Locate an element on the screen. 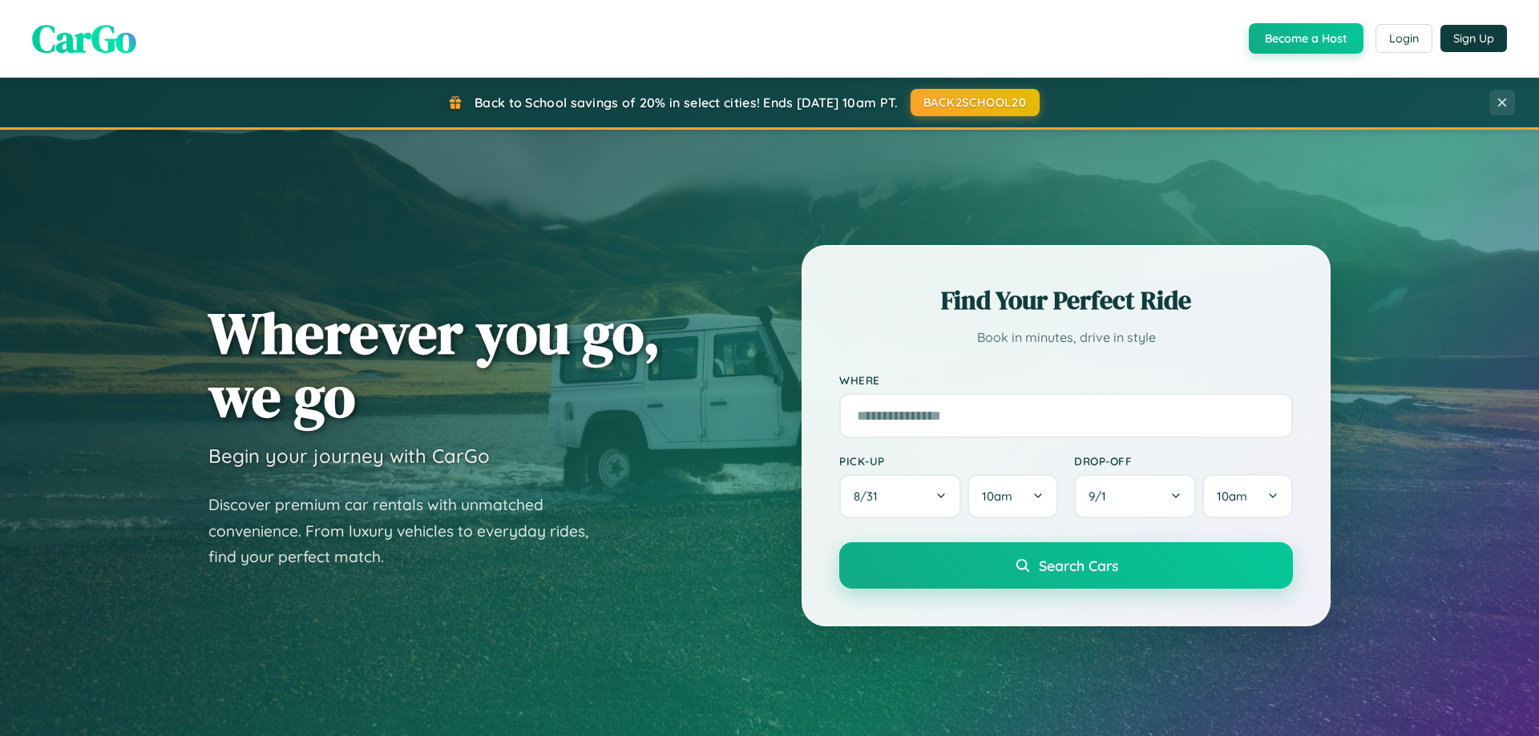 The width and height of the screenshot is (1539, 736). span: 9 / 1 is located at coordinates (1101, 496).